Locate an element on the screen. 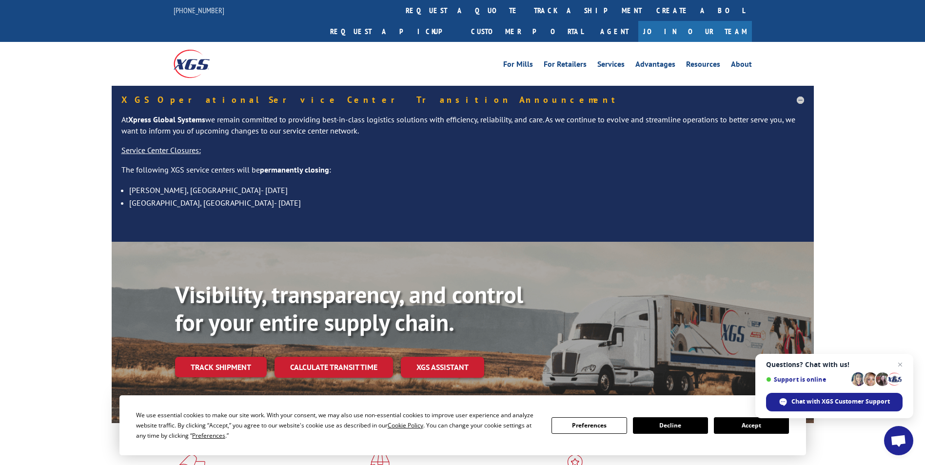 Image resolution: width=925 pixels, height=465 pixels. a: Resources is located at coordinates (703, 66).